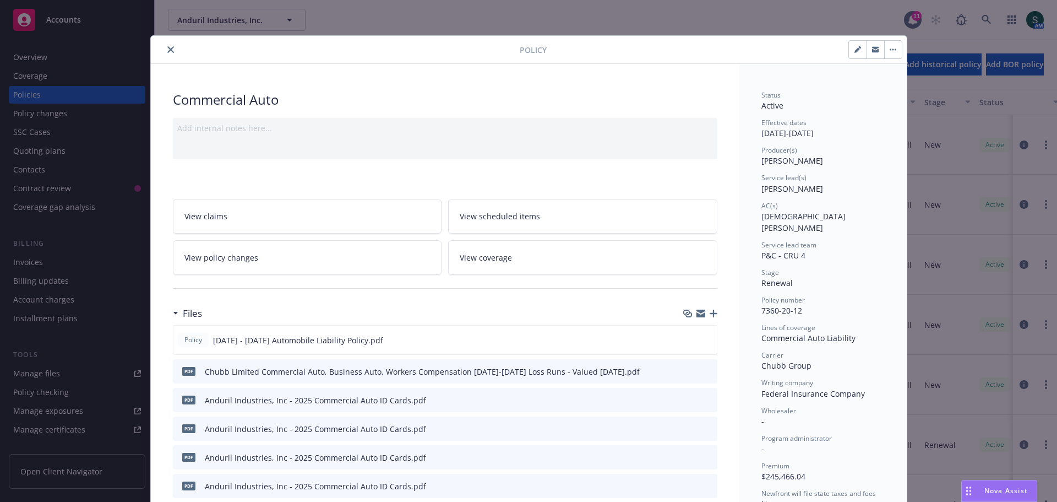 This screenshot has width=1057, height=502. Describe the element at coordinates (187, 313) in the screenshot. I see `div: Files` at that location.